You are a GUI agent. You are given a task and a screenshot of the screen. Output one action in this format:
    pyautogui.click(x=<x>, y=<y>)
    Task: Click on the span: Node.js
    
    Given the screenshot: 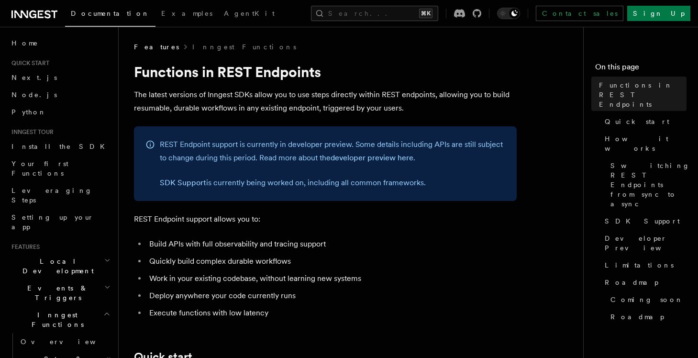 What is the action you would take?
    pyautogui.click(x=34, y=95)
    